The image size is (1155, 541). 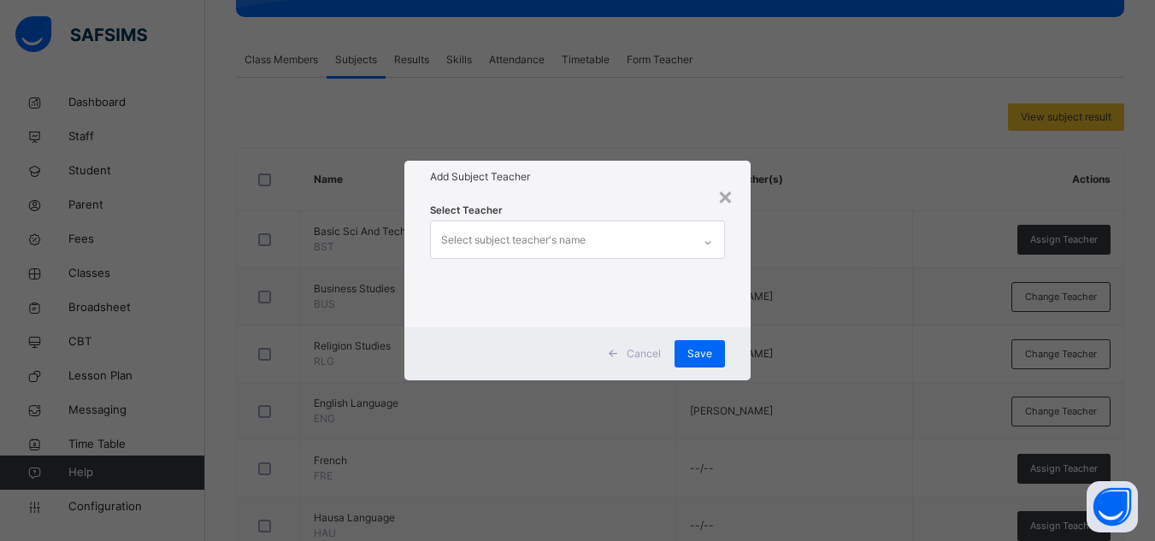 I want to click on span: Save, so click(x=699, y=354).